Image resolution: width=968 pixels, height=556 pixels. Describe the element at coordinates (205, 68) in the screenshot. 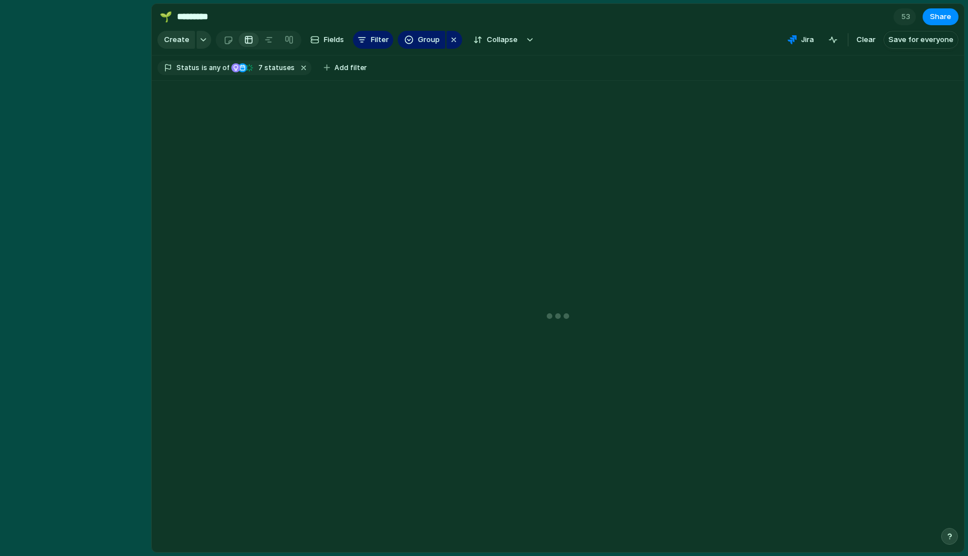

I see `span: is` at that location.